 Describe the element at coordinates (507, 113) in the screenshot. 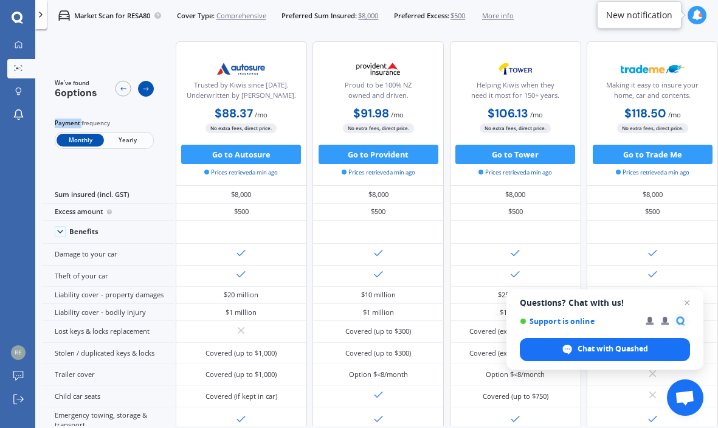

I see `b: $106.13` at that location.